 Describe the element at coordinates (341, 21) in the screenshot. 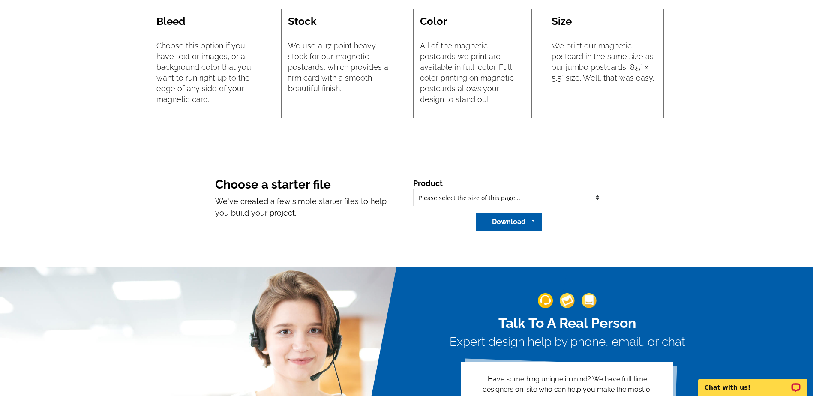

I see `h4: Stock` at that location.